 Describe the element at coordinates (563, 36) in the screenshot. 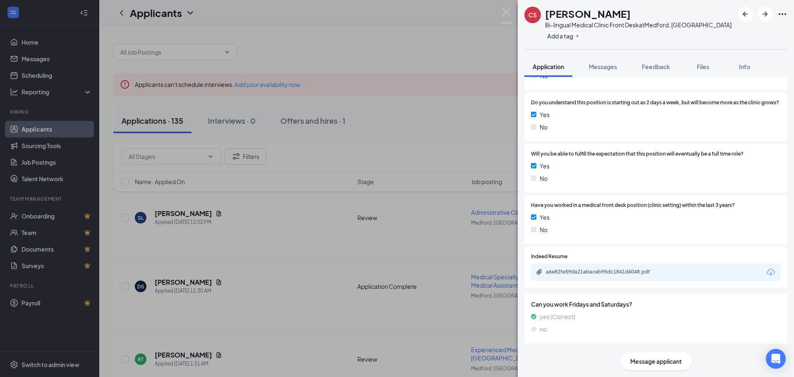

I see `button: PlusAdd a tag` at that location.